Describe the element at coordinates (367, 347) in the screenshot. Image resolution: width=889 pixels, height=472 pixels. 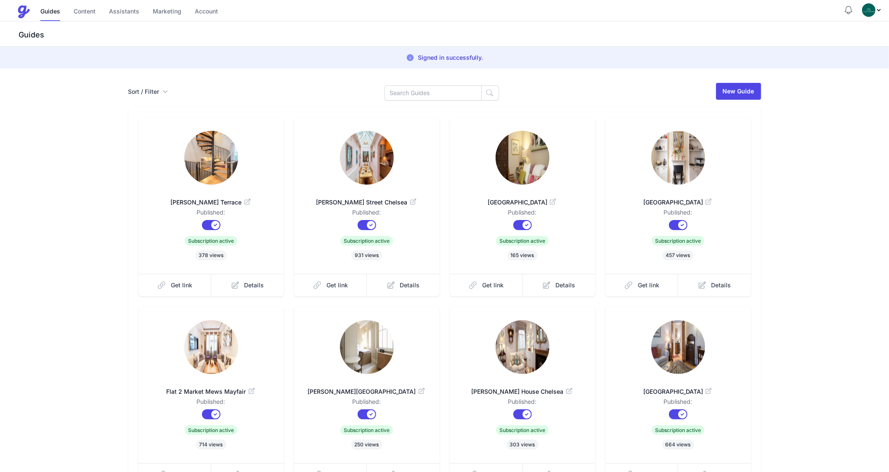
I see `img: id17mszkkv9a5w23y0miri8fotce` at that location.